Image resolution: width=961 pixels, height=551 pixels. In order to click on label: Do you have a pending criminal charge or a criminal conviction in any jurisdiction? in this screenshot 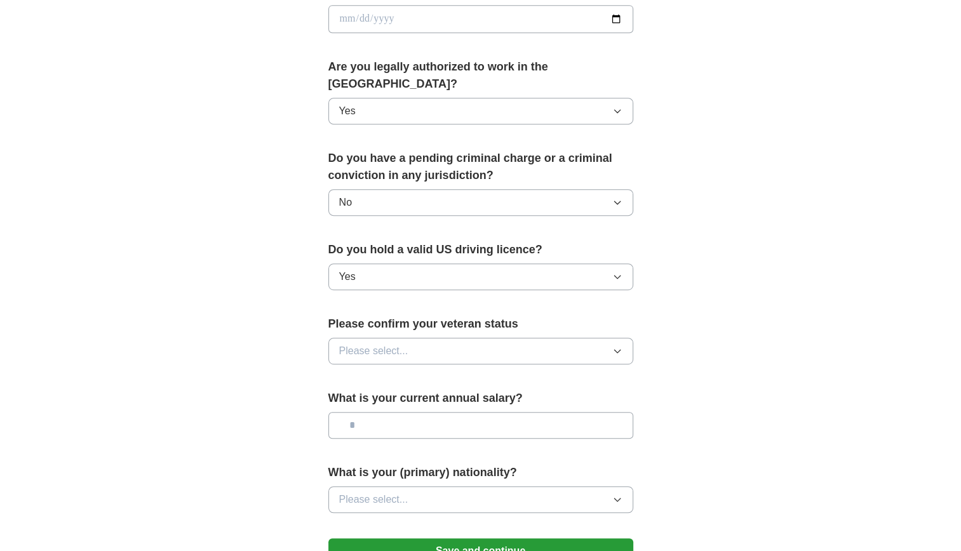, I will do `click(481, 167)`.